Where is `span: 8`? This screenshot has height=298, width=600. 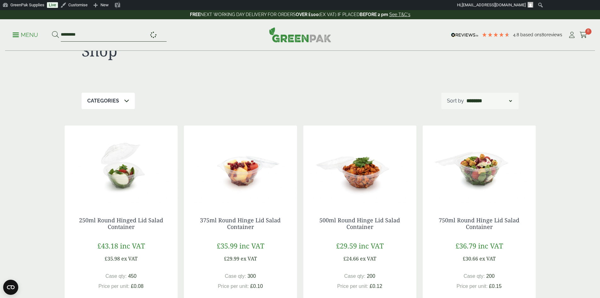
span: 8 is located at coordinates (589, 32).